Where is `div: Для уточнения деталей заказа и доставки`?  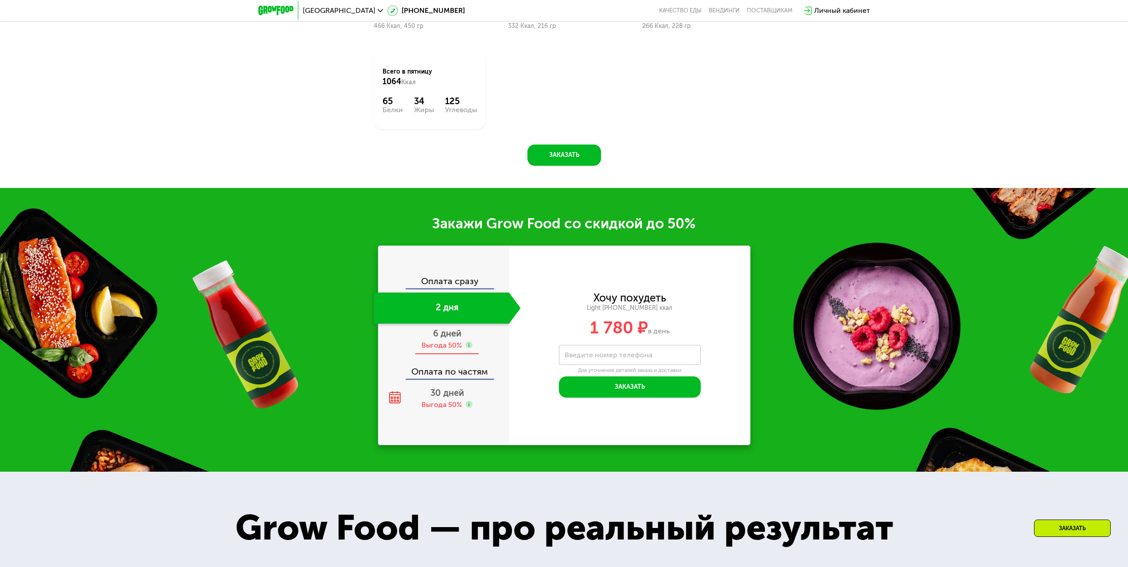 div: Для уточнения деталей заказа и доставки is located at coordinates (630, 371).